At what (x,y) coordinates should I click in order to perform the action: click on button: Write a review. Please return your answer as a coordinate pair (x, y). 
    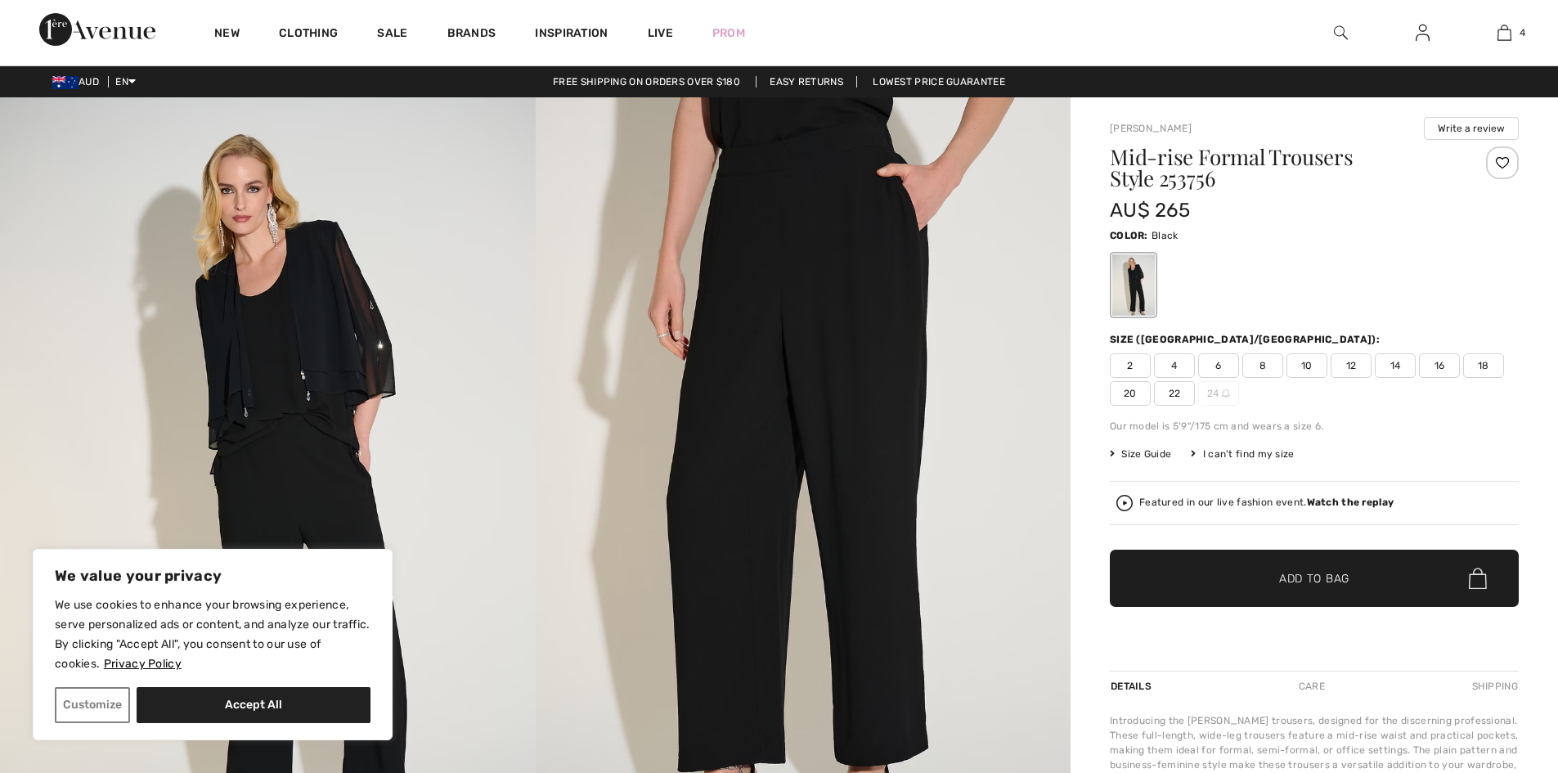
    Looking at the image, I should click on (1471, 128).